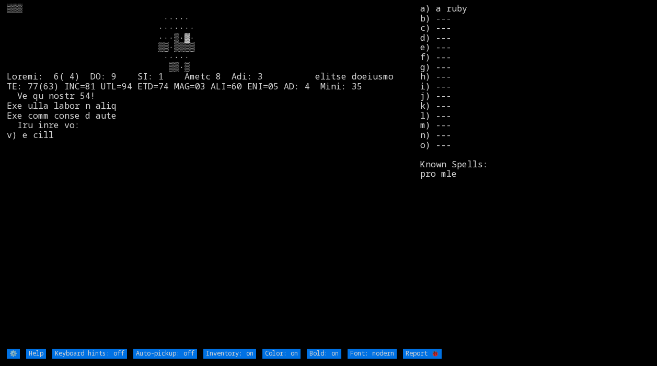 Image resolution: width=657 pixels, height=366 pixels. I want to click on input: Font: modern, so click(372, 353).